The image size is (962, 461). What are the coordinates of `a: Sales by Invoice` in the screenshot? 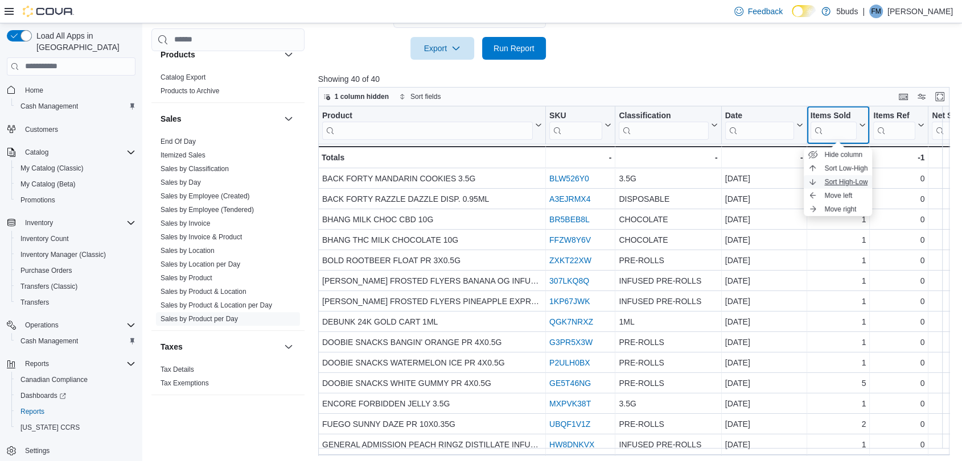 It's located at (185, 224).